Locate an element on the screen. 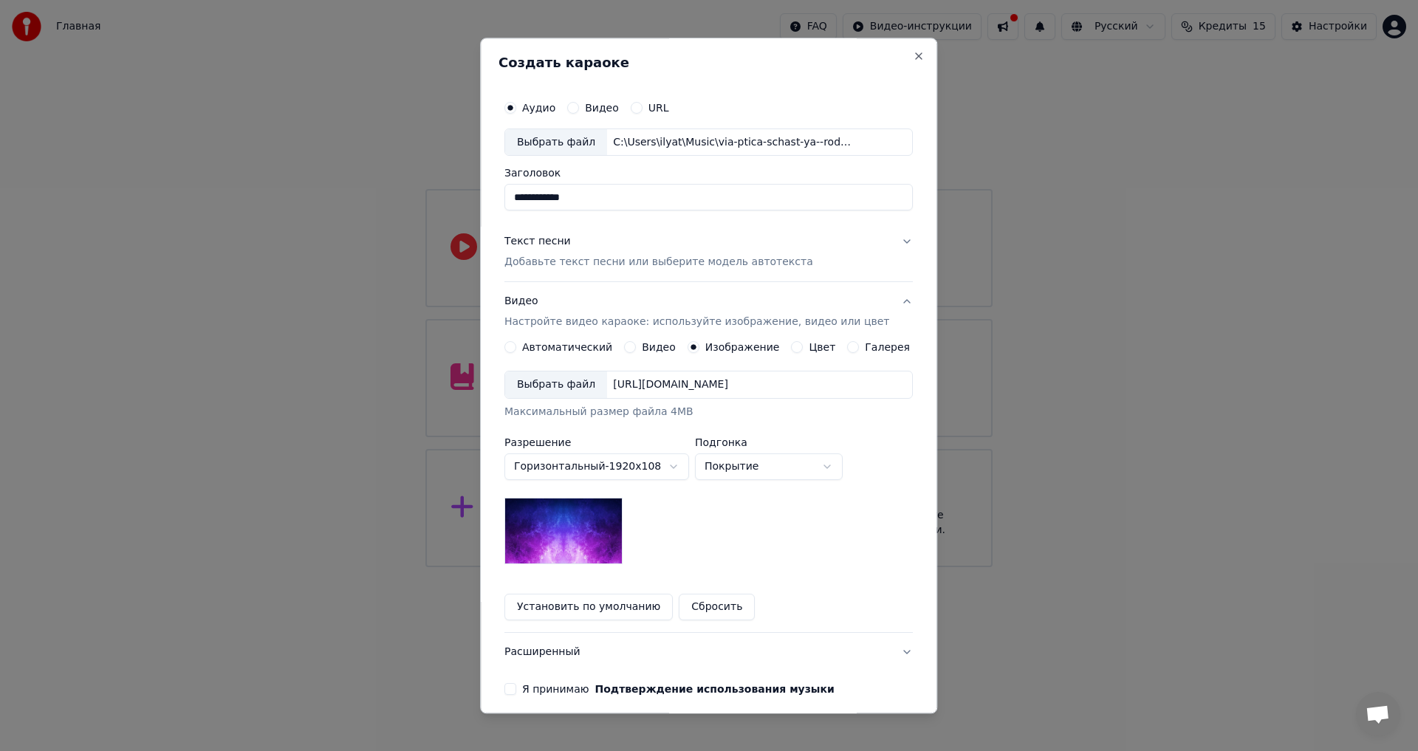  label: URL is located at coordinates (659, 108).